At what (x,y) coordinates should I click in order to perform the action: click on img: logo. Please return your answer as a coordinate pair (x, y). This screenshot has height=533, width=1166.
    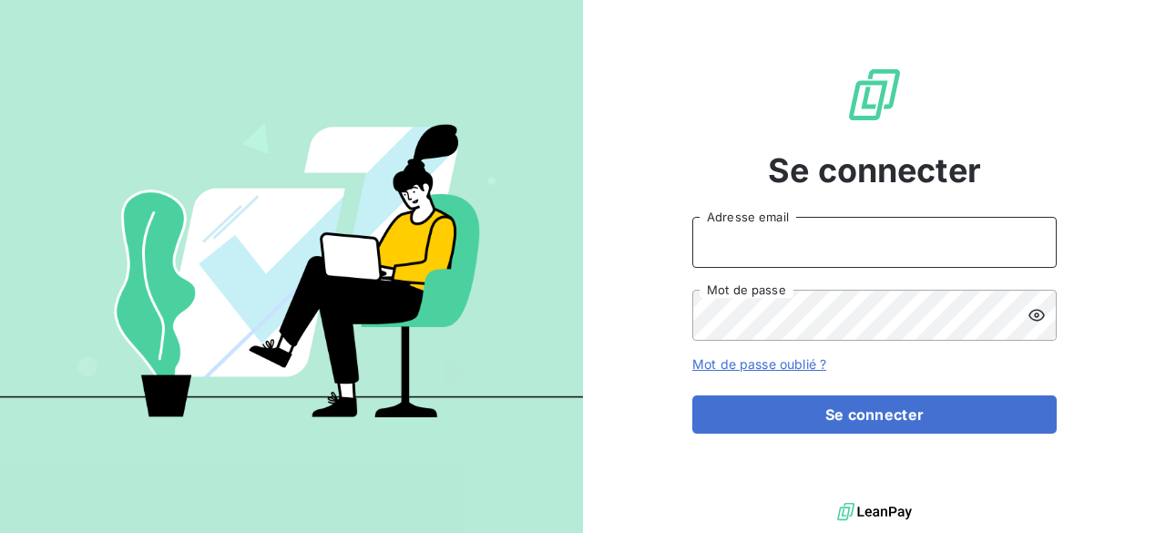
    Looking at the image, I should click on (874, 512).